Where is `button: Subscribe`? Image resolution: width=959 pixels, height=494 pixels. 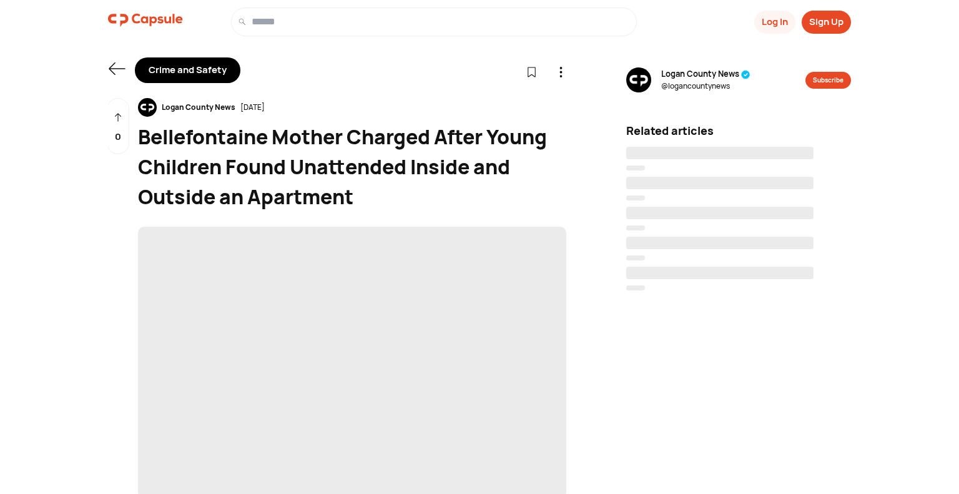
button: Subscribe is located at coordinates (827, 80).